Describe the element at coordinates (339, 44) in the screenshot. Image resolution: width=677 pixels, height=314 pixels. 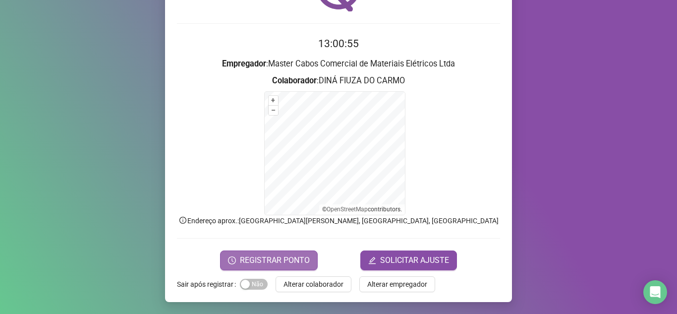
I see `time: 13:00:55` at that location.